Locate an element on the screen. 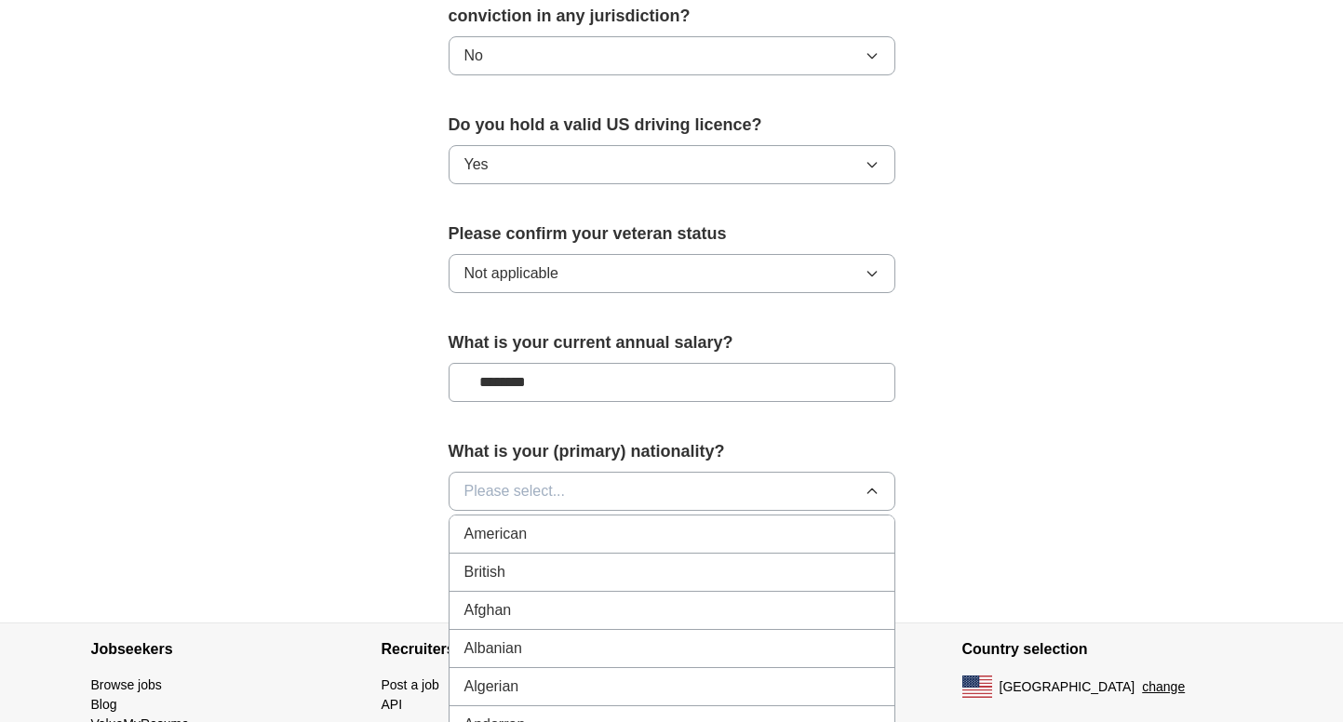 Image resolution: width=1343 pixels, height=722 pixels. span: Albanian is located at coordinates (493, 649).